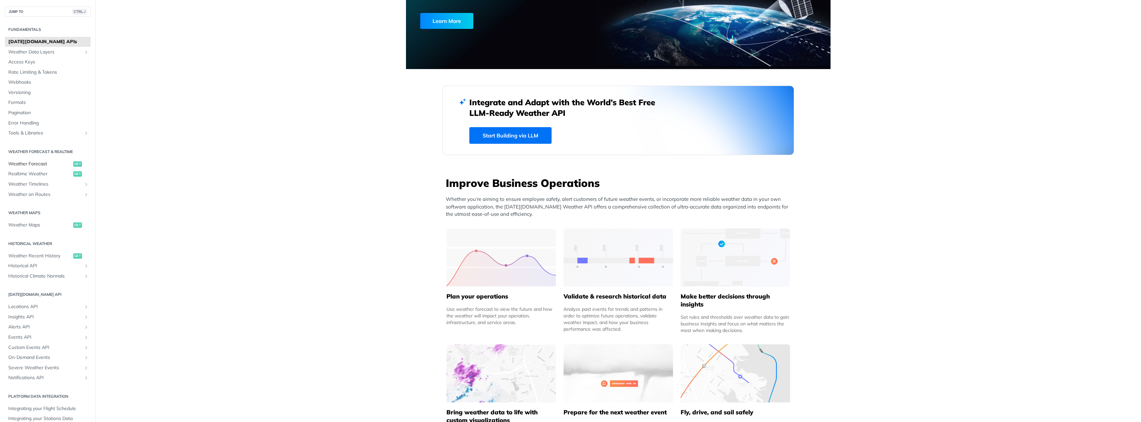 This screenshot has height=422, width=1141. I want to click on a: Error Handling, so click(48, 123).